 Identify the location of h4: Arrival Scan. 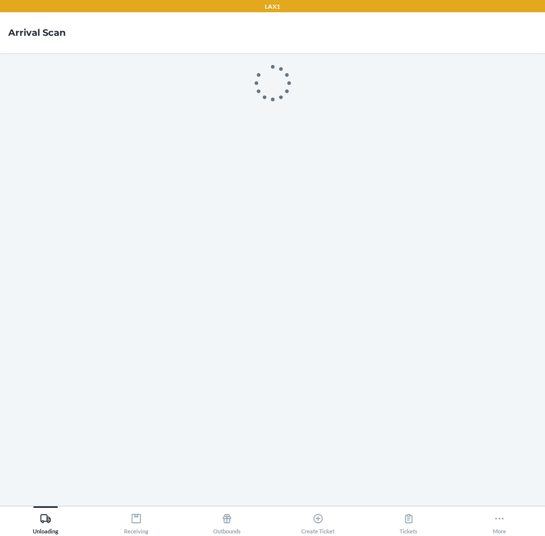
(37, 33).